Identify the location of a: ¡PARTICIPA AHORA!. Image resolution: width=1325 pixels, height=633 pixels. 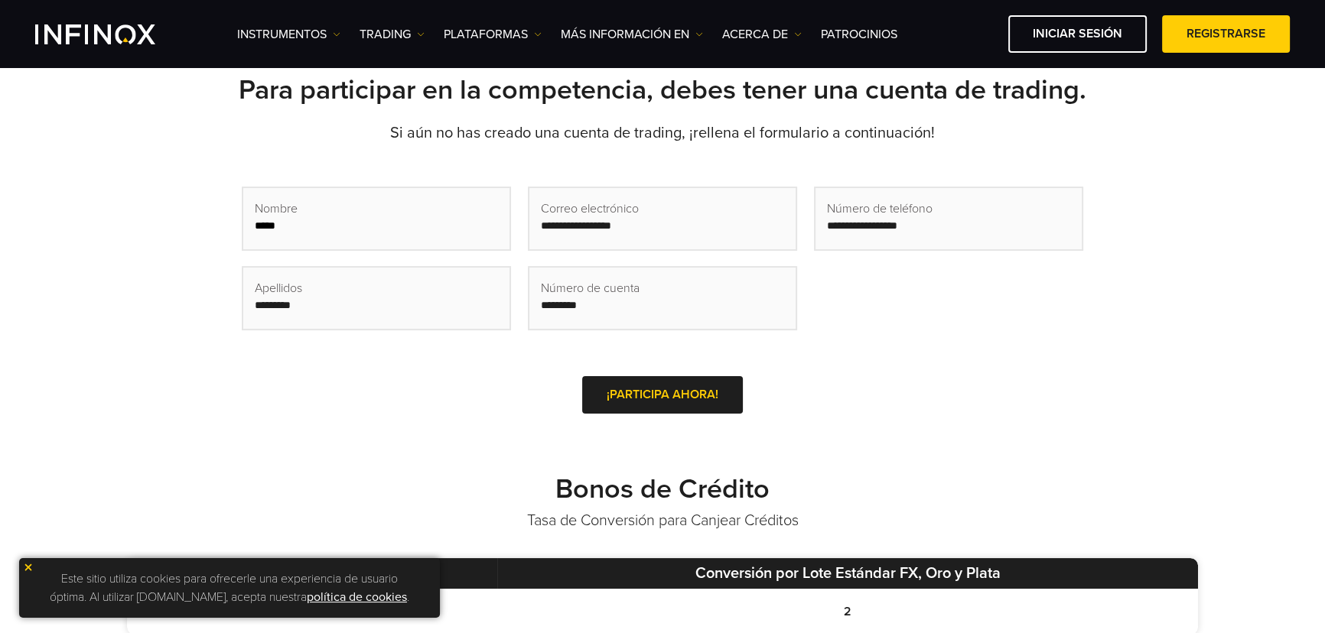
(663, 395).